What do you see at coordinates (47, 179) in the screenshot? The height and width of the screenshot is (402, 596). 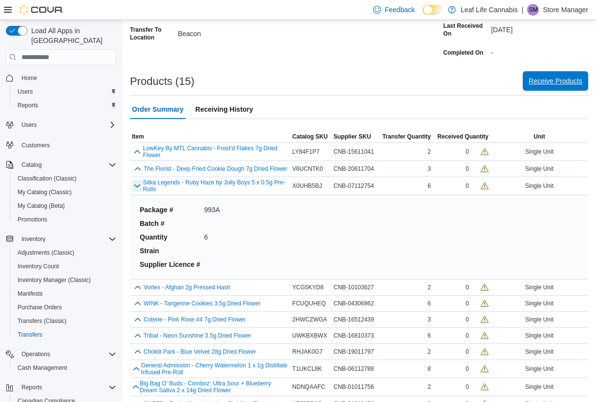 I see `span: Classification (Classic)` at bounding box center [47, 179].